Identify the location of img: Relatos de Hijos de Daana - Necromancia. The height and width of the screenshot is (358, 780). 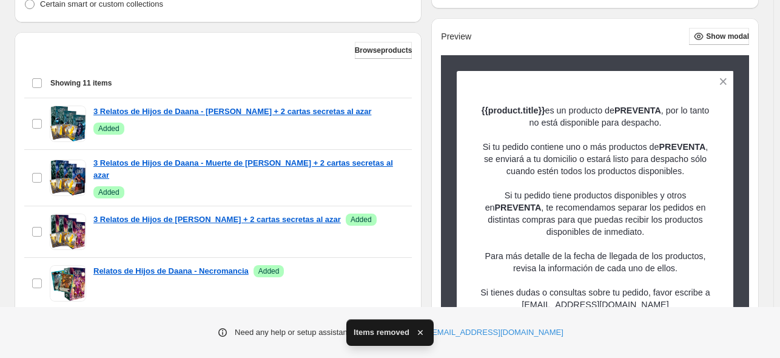
(68, 283).